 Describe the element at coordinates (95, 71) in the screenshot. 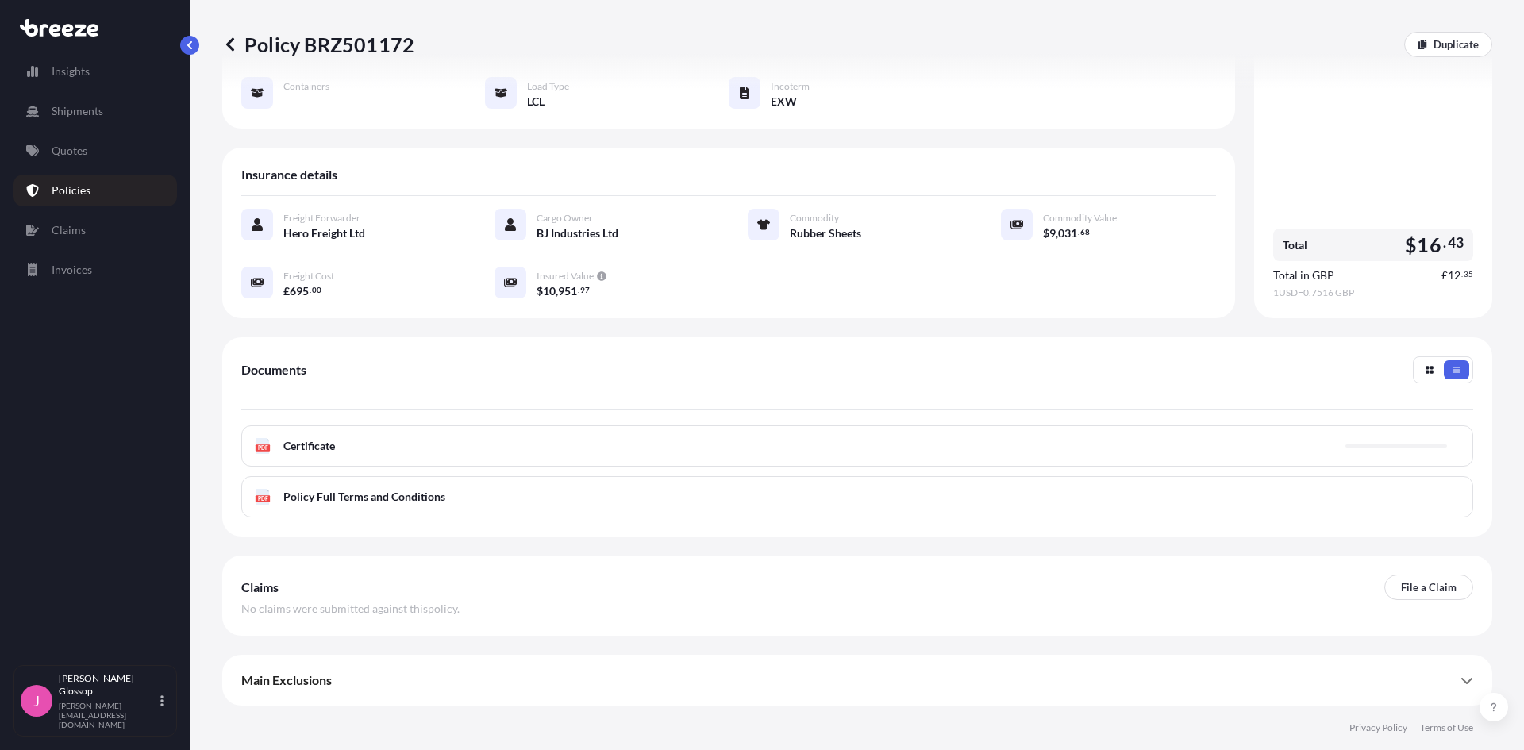

I see `a: Insights` at that location.